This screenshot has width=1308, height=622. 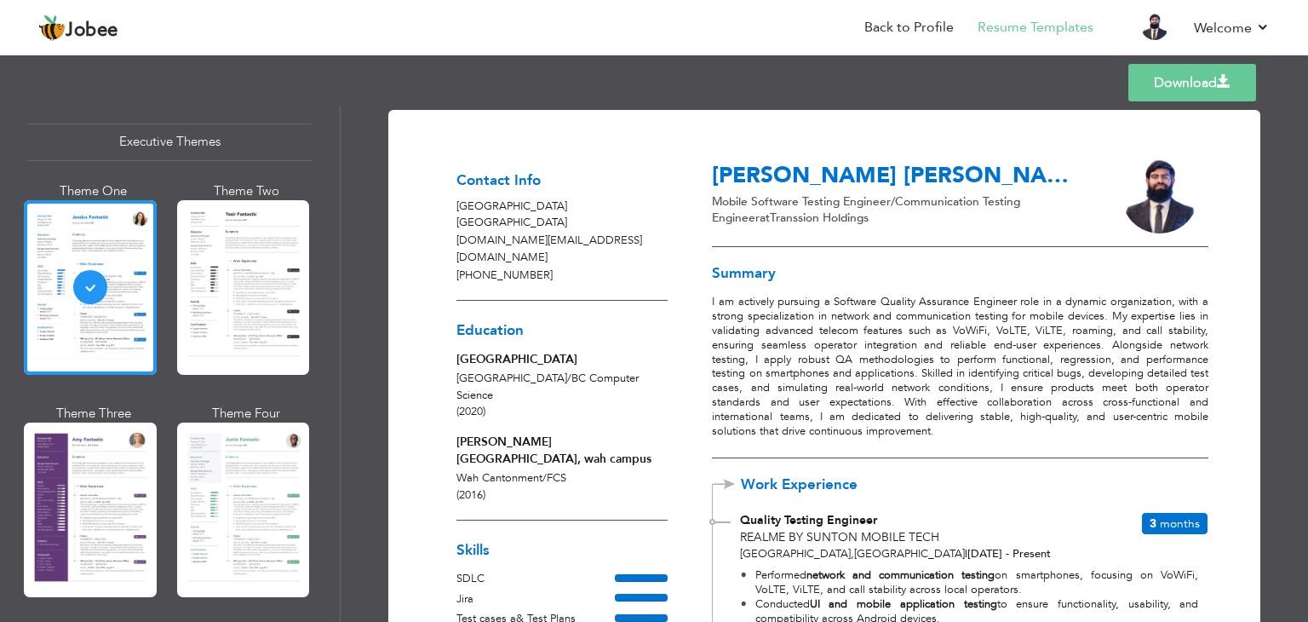 I want to click on a: Resume Templates, so click(x=1036, y=27).